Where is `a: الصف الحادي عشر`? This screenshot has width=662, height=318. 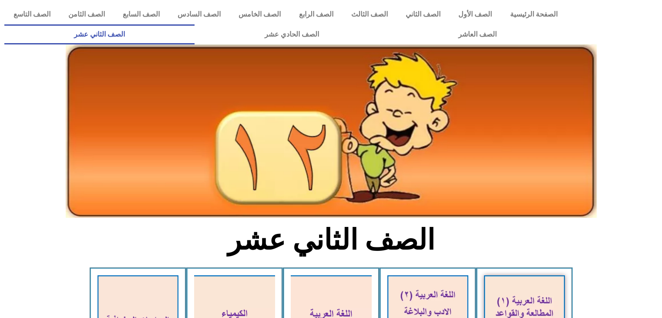 a: الصف الحادي عشر is located at coordinates (291, 34).